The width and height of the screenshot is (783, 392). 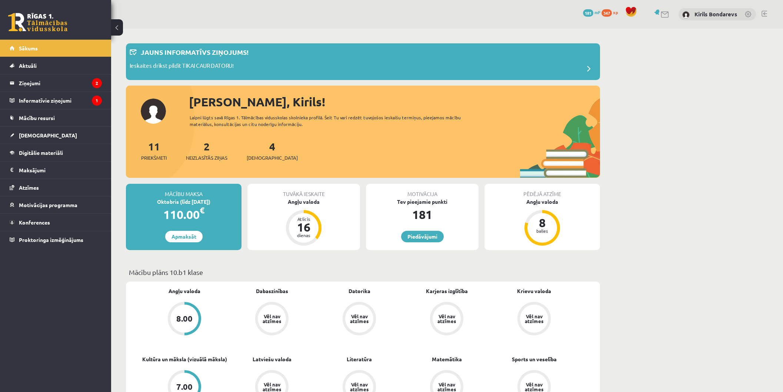 I want to click on a: Proktoringa izmēģinājums, so click(x=56, y=240).